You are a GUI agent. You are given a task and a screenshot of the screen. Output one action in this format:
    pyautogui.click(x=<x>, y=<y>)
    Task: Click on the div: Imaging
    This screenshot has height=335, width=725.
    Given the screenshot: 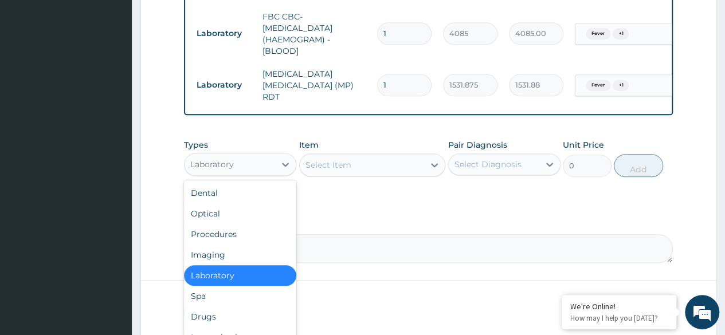 What is the action you would take?
    pyautogui.click(x=240, y=255)
    